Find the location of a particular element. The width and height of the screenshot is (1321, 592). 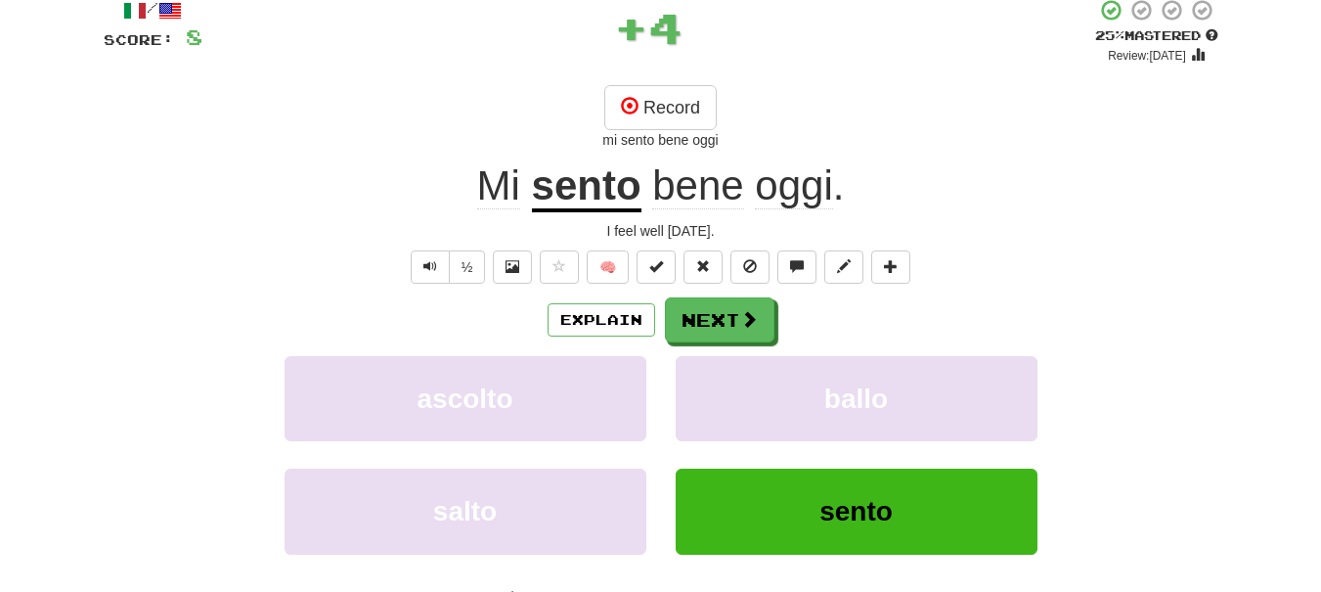

button: ascolto is located at coordinates (466, 398).